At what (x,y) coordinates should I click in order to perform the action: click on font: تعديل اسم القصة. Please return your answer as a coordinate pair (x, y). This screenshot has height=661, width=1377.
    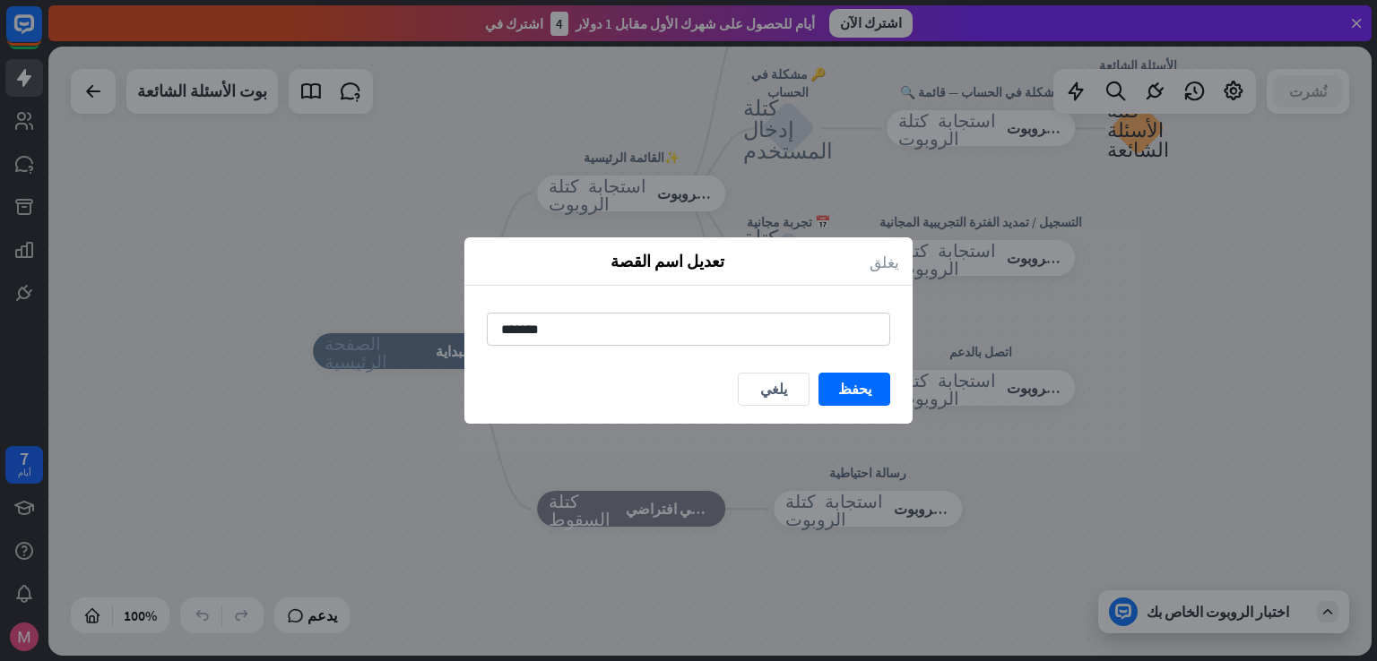
    Looking at the image, I should click on (667, 261).